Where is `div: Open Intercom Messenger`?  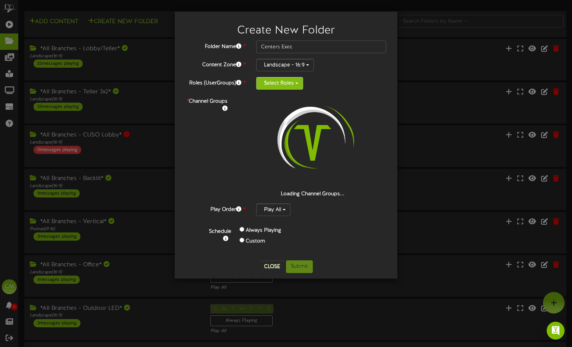 div: Open Intercom Messenger is located at coordinates (555, 331).